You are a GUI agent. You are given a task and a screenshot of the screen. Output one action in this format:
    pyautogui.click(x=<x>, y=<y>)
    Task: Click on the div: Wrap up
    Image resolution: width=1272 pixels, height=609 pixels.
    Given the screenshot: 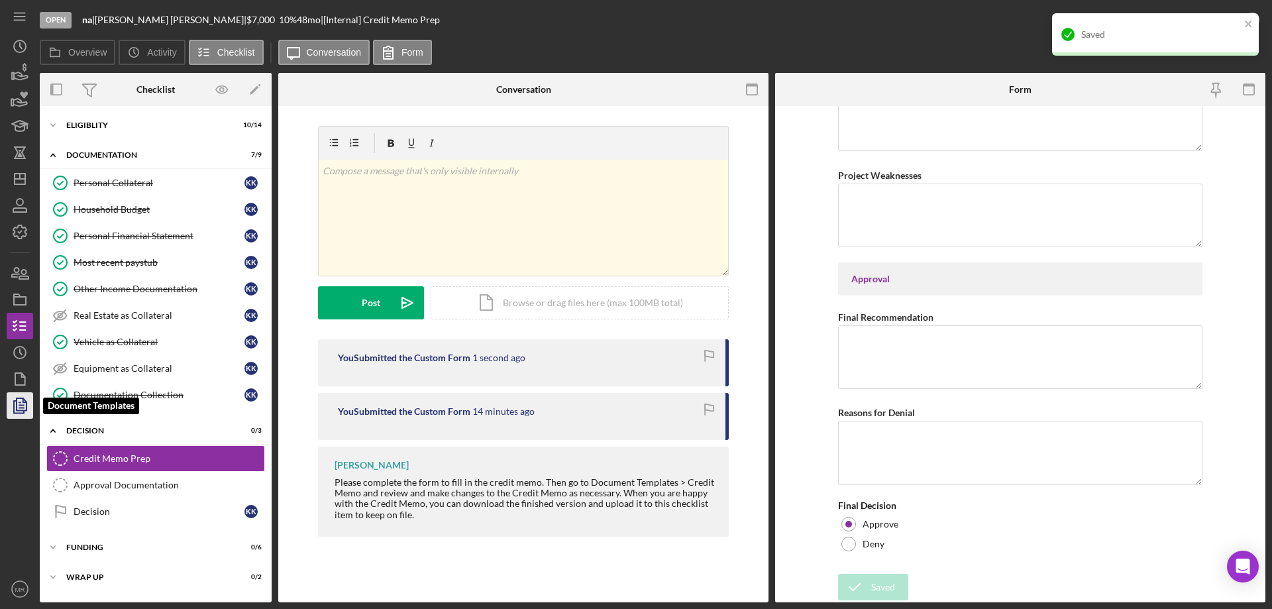 What is the action you would take?
    pyautogui.click(x=147, y=577)
    